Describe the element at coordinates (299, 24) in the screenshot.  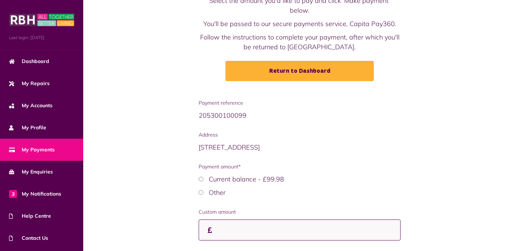
I see `p: You'll be passed to our secure payments service, Capita Pay360.` at that location.